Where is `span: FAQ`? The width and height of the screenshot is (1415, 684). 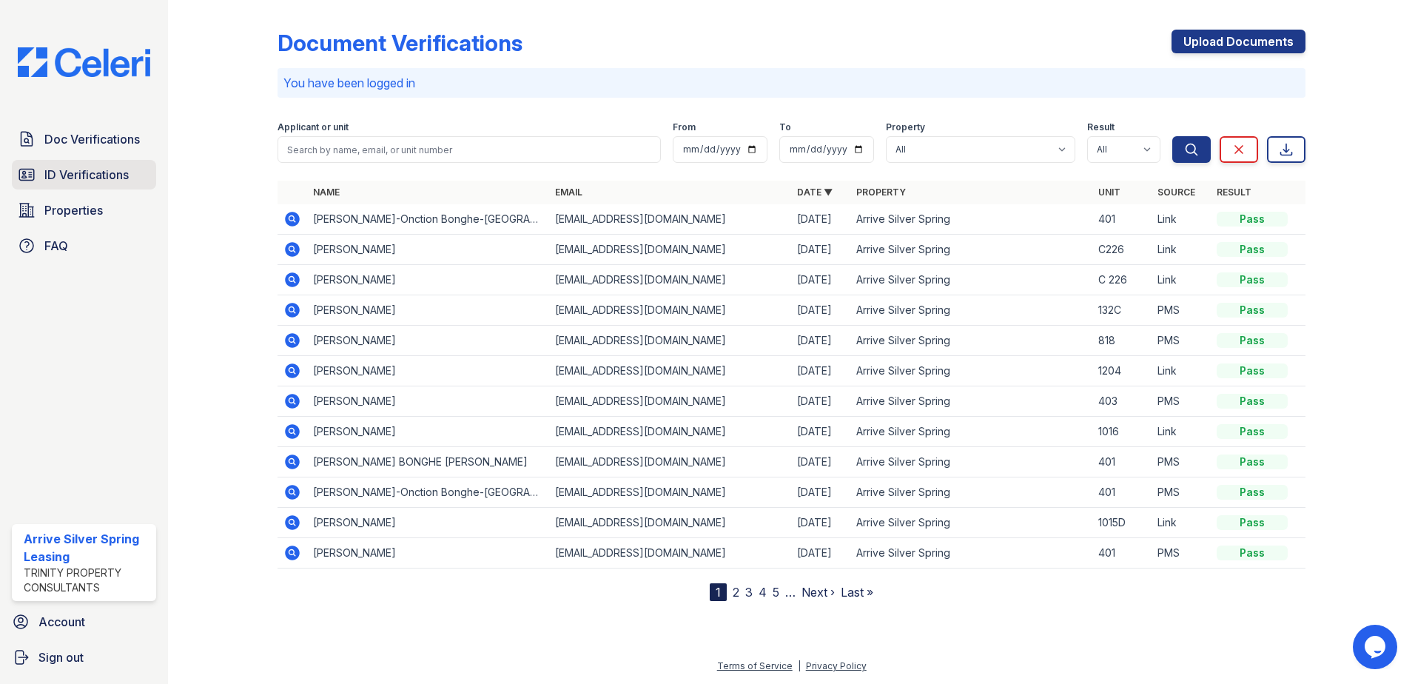
span: FAQ is located at coordinates (56, 246).